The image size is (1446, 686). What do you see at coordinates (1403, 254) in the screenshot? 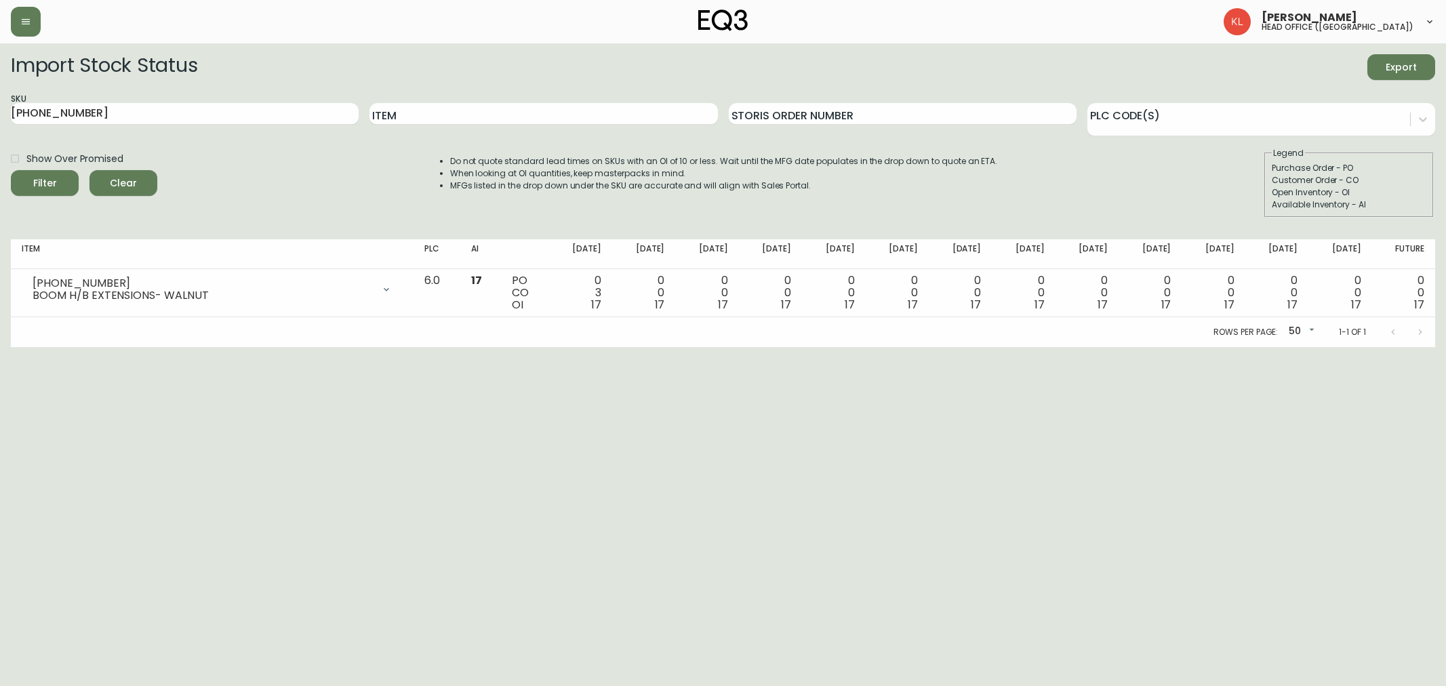
I see `th: Future` at bounding box center [1403, 254].